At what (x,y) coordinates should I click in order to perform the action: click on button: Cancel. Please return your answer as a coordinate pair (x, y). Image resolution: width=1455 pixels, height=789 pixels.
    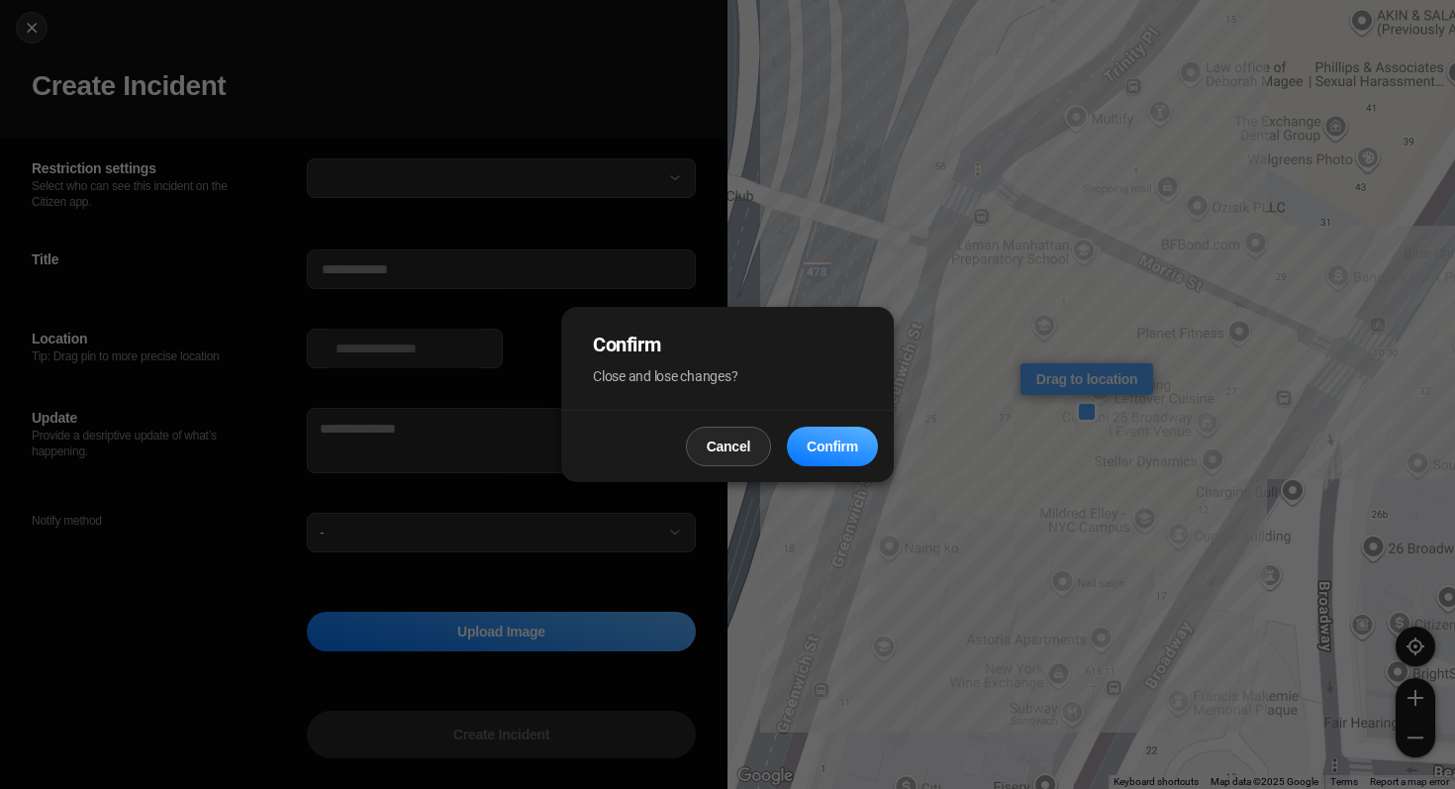
    Looking at the image, I should click on (729, 446).